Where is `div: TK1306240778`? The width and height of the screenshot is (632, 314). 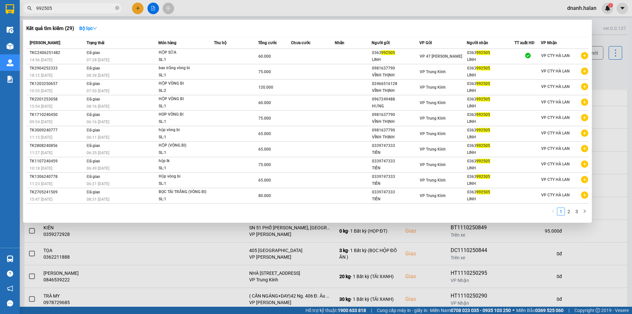 div: TK1306240778 is located at coordinates (57, 176).